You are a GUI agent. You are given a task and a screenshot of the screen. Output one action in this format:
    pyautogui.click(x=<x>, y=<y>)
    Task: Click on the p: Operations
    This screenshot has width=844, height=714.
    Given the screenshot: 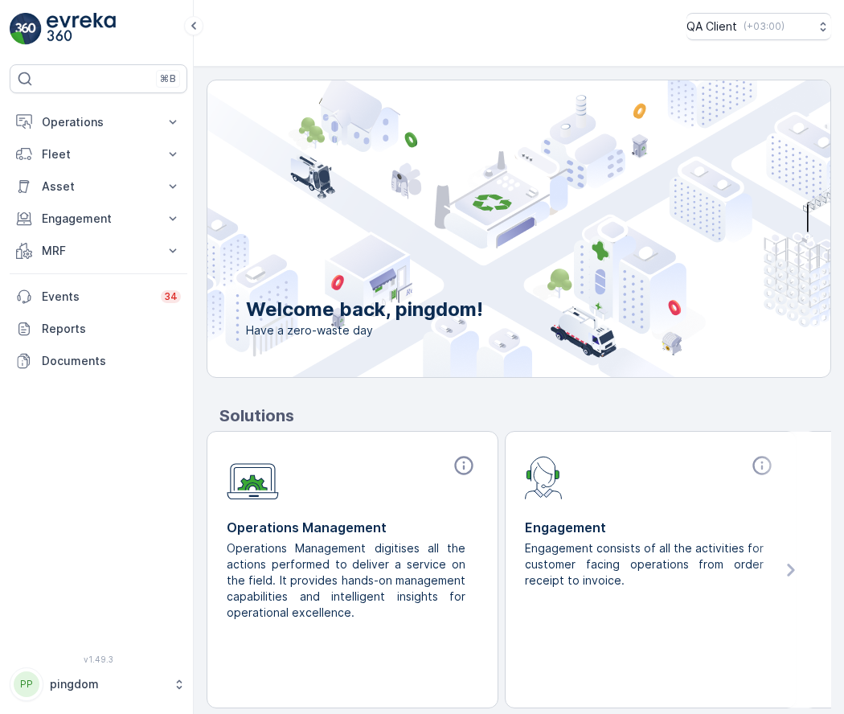 What is the action you would take?
    pyautogui.click(x=98, y=122)
    